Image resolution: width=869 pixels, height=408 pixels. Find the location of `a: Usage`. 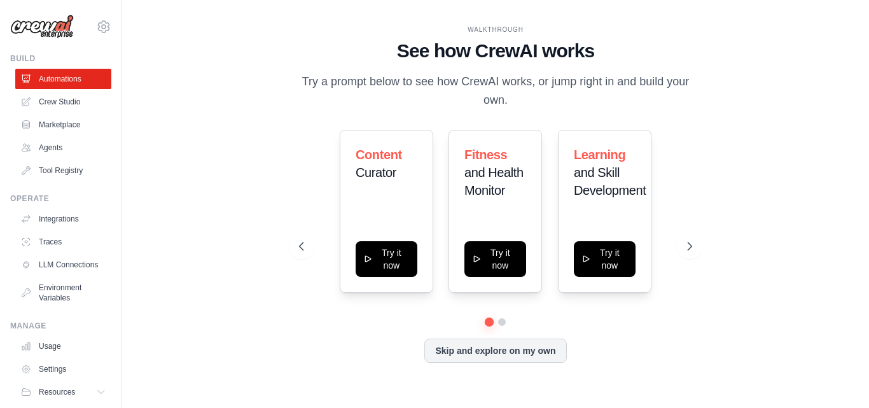

a: Usage is located at coordinates (63, 346).